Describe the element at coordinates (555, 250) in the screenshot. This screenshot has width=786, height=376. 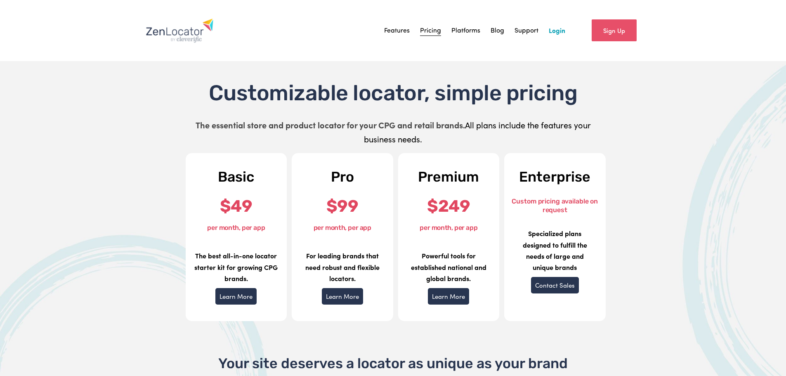
I see `strong: Specialized plans designed to fulfill the needs of large and unique brands` at that location.